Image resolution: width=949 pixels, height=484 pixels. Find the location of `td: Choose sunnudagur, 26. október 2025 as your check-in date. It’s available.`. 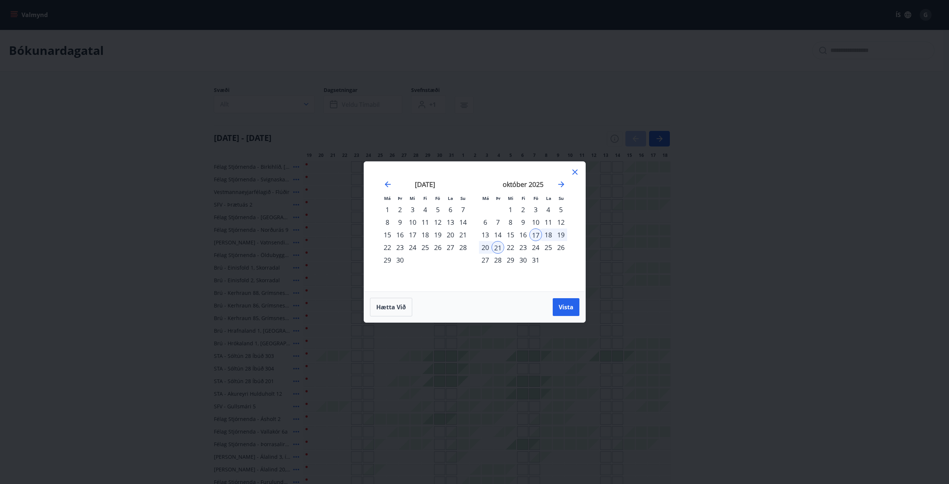

td: Choose sunnudagur, 26. október 2025 as your check-in date. It’s available. is located at coordinates (561, 247).